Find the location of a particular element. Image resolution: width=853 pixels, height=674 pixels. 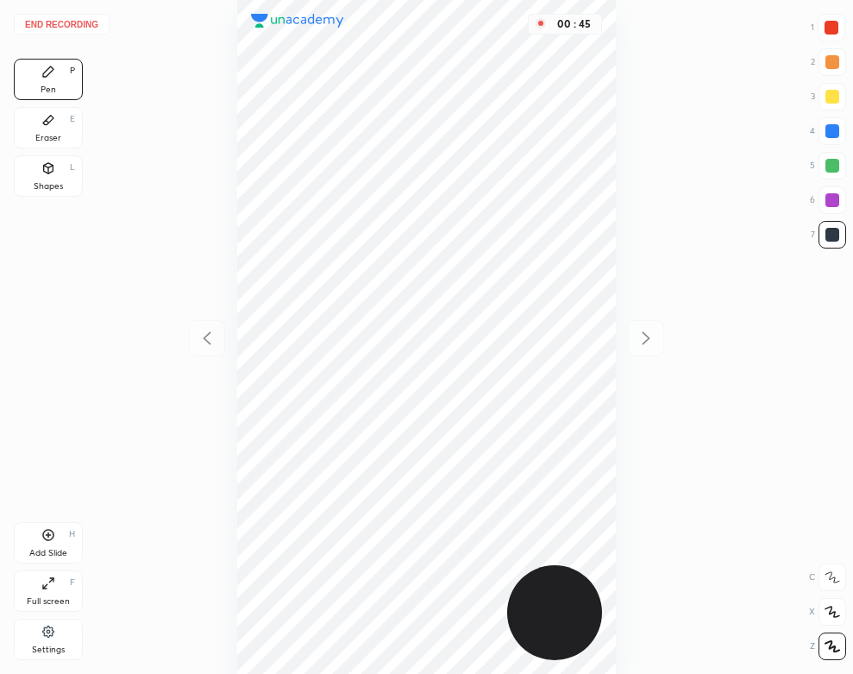

div: Shapes is located at coordinates (48, 186).